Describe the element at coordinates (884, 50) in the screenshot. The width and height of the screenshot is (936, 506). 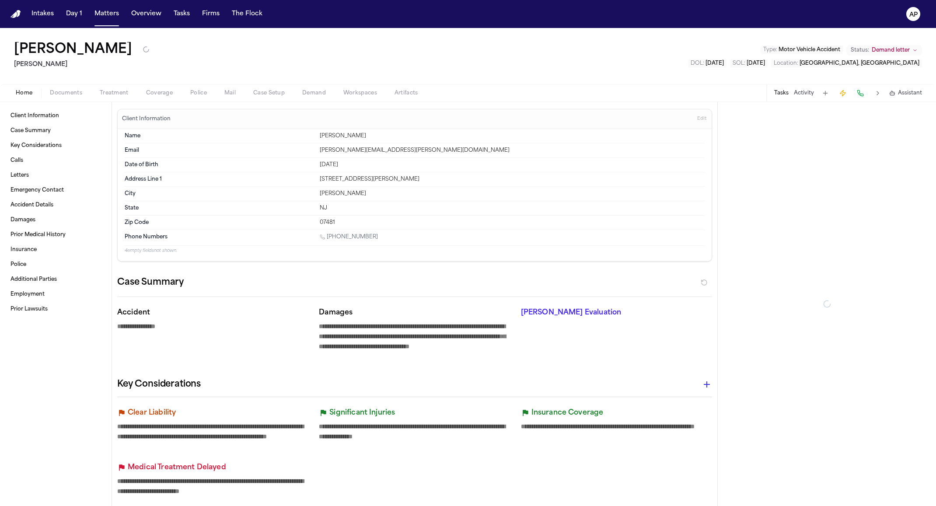
I see `button: Change status from Demand letter` at that location.